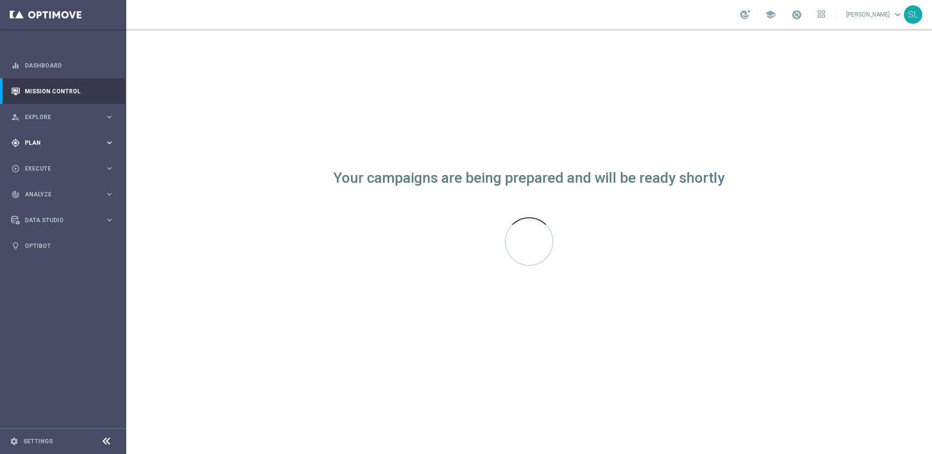 This screenshot has width=932, height=454. Describe the element at coordinates (38, 441) in the screenshot. I see `a: Settings` at that location.